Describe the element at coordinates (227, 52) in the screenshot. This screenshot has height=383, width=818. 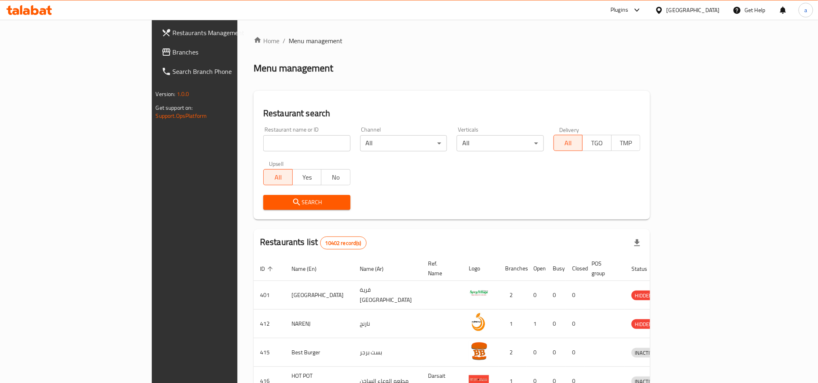
I see `span: Branches` at that location.